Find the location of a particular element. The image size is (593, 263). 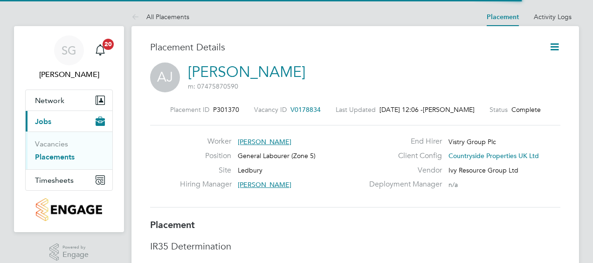

button: Network is located at coordinates (69, 100).